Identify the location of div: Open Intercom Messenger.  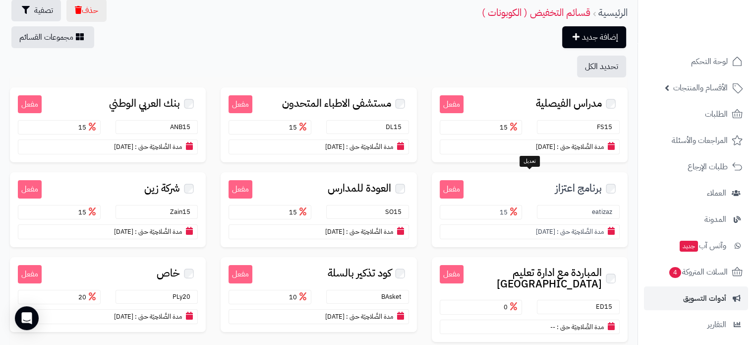
(27, 318).